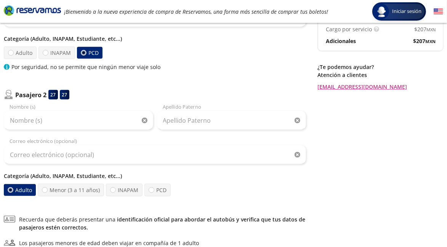 Image resolution: width=447 pixels, height=247 pixels. What do you see at coordinates (232, 121) in the screenshot?
I see `input: Apellido Paterno` at bounding box center [232, 121].